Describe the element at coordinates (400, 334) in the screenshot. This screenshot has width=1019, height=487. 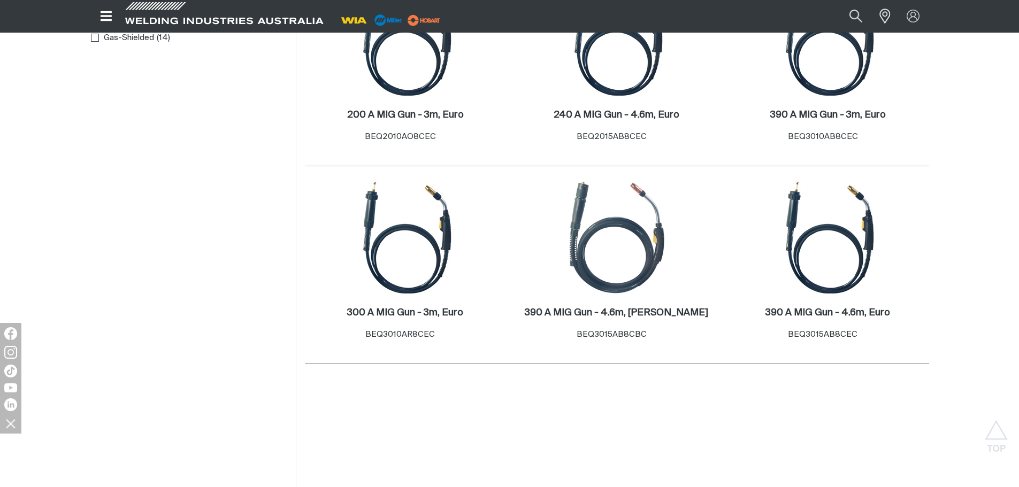
I see `span: BEQ3010AR8CEC` at that location.